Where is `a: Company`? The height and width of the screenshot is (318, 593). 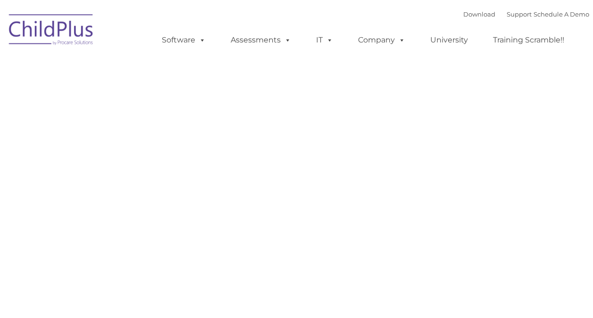
a: Company is located at coordinates (382, 40).